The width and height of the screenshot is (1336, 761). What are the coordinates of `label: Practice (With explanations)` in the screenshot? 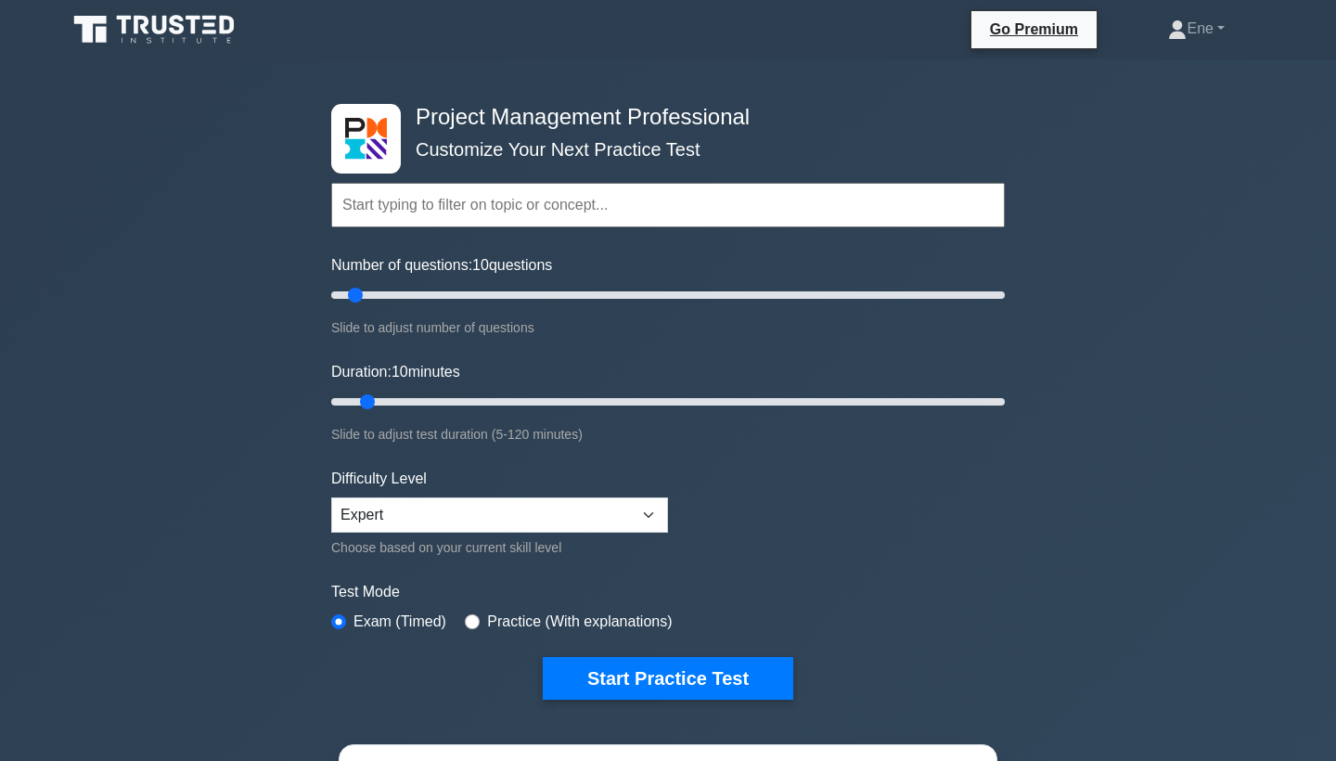 It's located at (579, 622).